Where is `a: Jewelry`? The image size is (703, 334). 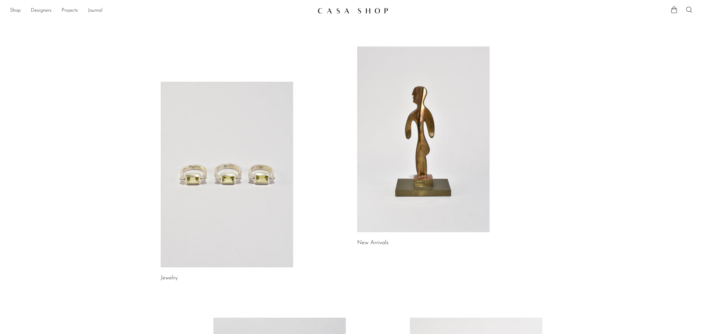
a: Jewelry is located at coordinates (169, 278).